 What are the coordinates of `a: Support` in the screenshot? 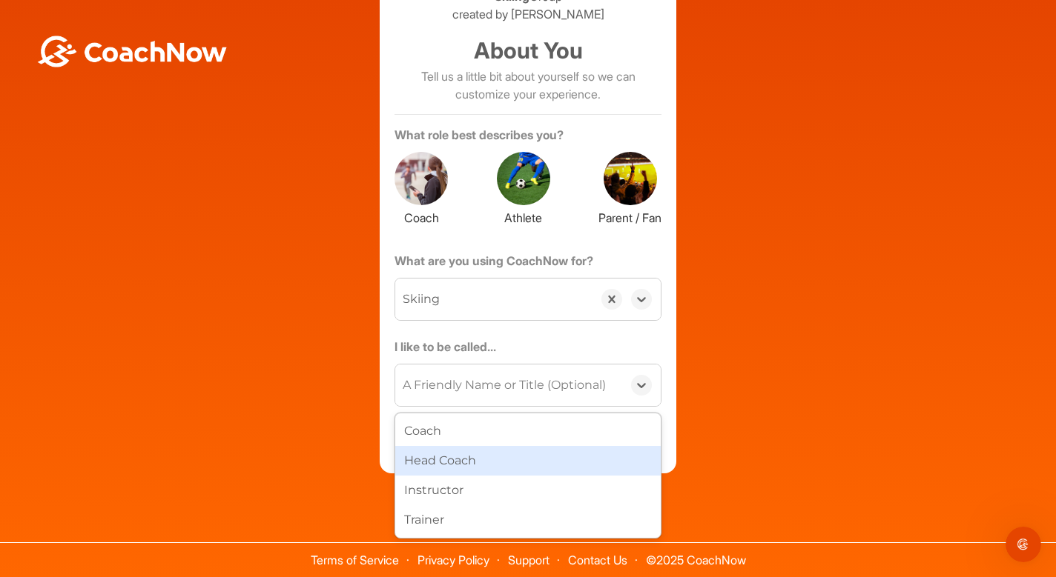 It's located at (529, 560).